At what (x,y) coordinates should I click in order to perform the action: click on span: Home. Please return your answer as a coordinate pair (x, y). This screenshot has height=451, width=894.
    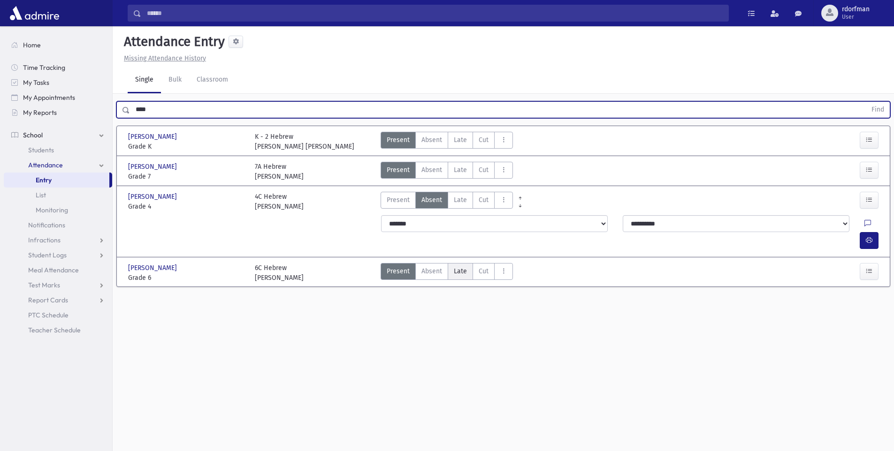
    Looking at the image, I should click on (32, 45).